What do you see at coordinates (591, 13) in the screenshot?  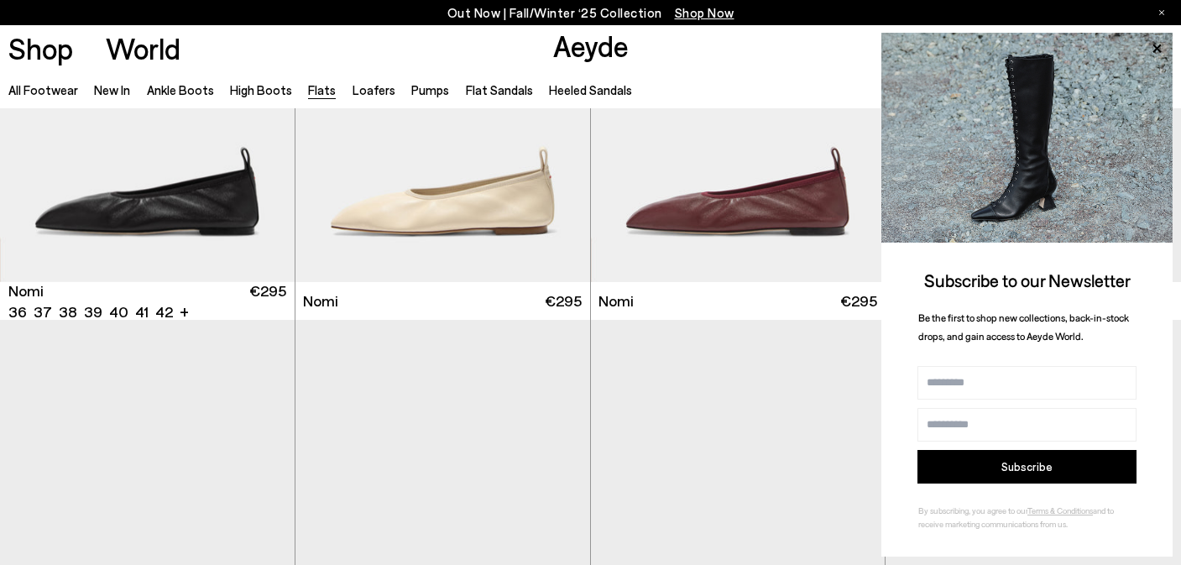 I see `p: Out Now | Fall/Winter ‘25 Collection` at bounding box center [591, 13].